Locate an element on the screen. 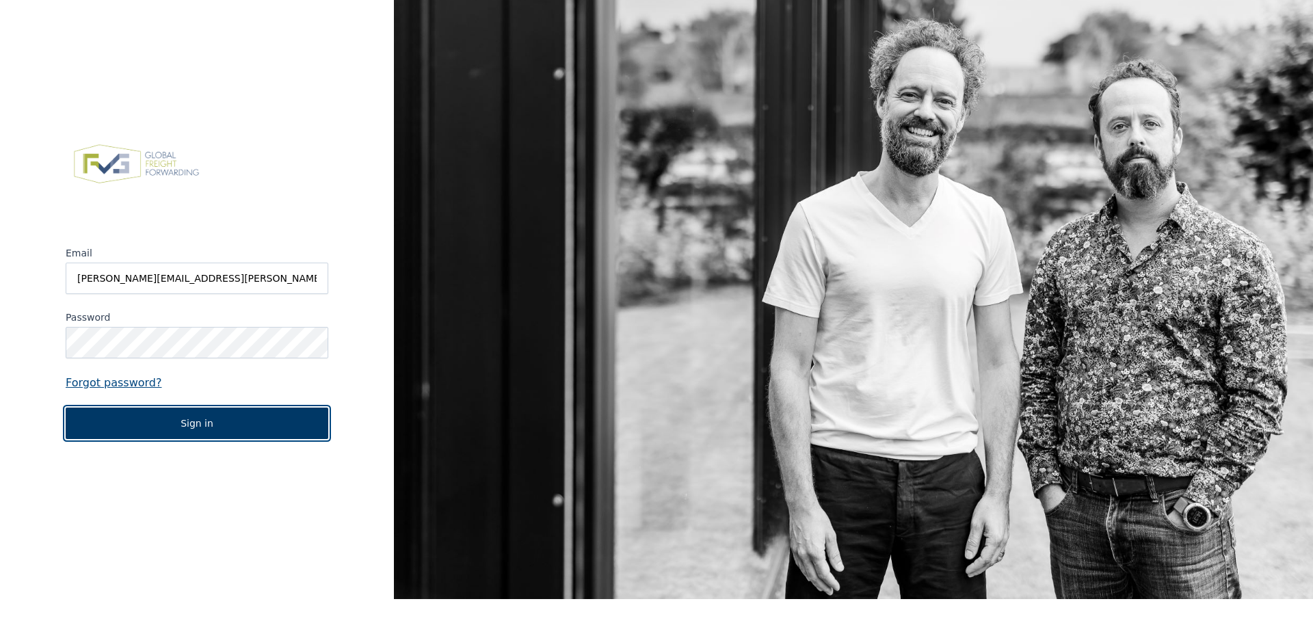 The image size is (1313, 623). input: Email is located at coordinates (197, 278).